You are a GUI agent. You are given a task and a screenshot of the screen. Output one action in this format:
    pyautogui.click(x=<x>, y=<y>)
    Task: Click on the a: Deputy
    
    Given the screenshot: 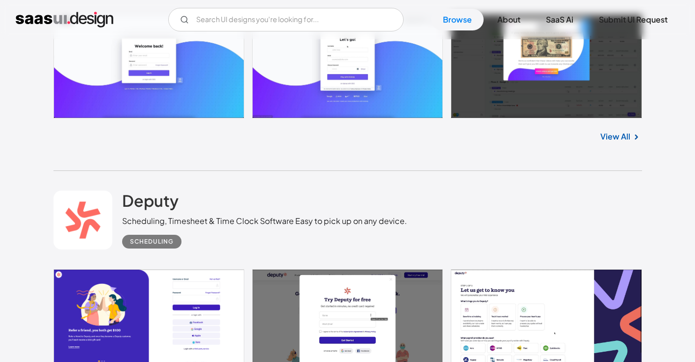 What is the action you would take?
    pyautogui.click(x=150, y=203)
    